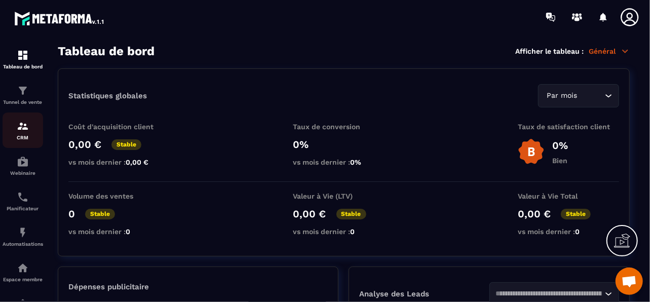 The width and height of the screenshot is (650, 302). What do you see at coordinates (23, 66) in the screenshot?
I see `p: Tableau de bord` at bounding box center [23, 66].